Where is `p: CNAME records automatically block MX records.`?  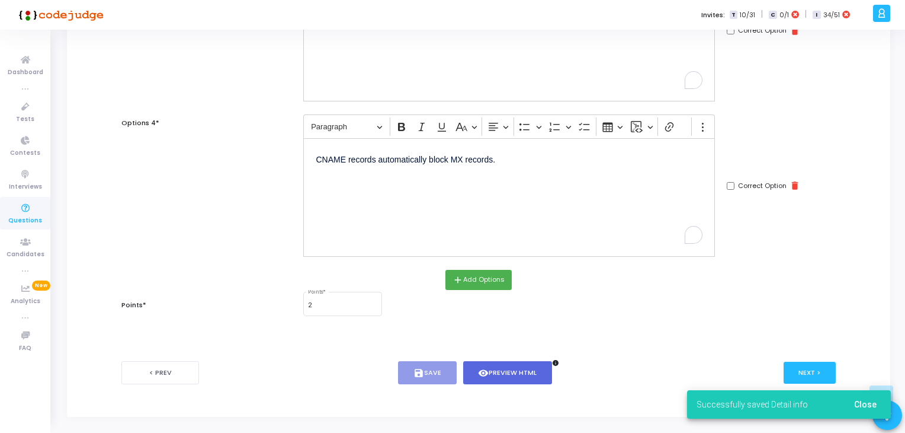
p: CNAME records automatically block MX records. is located at coordinates (509, 158).